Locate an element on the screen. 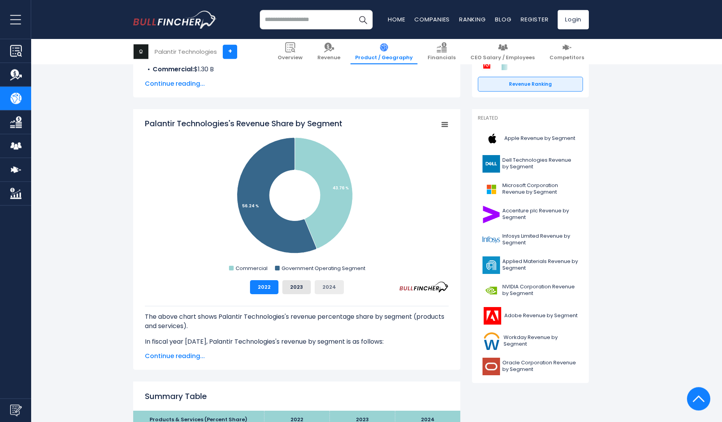 This screenshot has width=722, height=422. span: Oracle Corporation Revenue by Segment is located at coordinates (540, 366).